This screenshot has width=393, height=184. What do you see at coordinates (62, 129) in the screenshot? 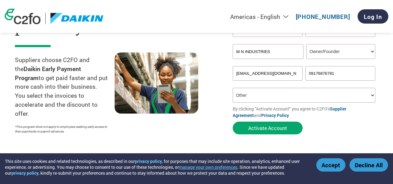
I see `p: *This program does not apply to employees seeking early access to their paychecks or payroll adva...` at bounding box center [62, 129].